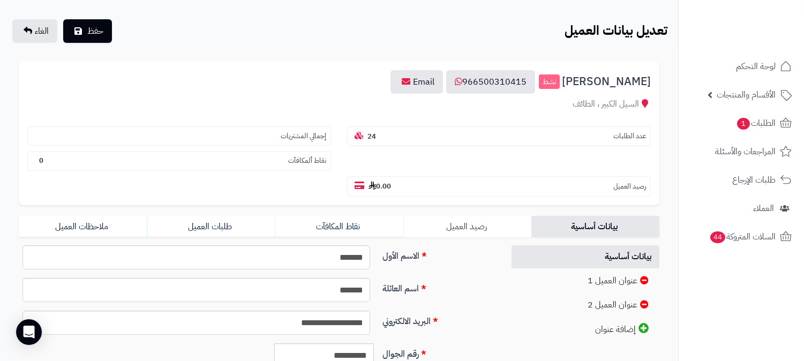 The height and width of the screenshot is (361, 804). Describe the element at coordinates (629, 136) in the screenshot. I see `small: عدد الطلبات` at that location.